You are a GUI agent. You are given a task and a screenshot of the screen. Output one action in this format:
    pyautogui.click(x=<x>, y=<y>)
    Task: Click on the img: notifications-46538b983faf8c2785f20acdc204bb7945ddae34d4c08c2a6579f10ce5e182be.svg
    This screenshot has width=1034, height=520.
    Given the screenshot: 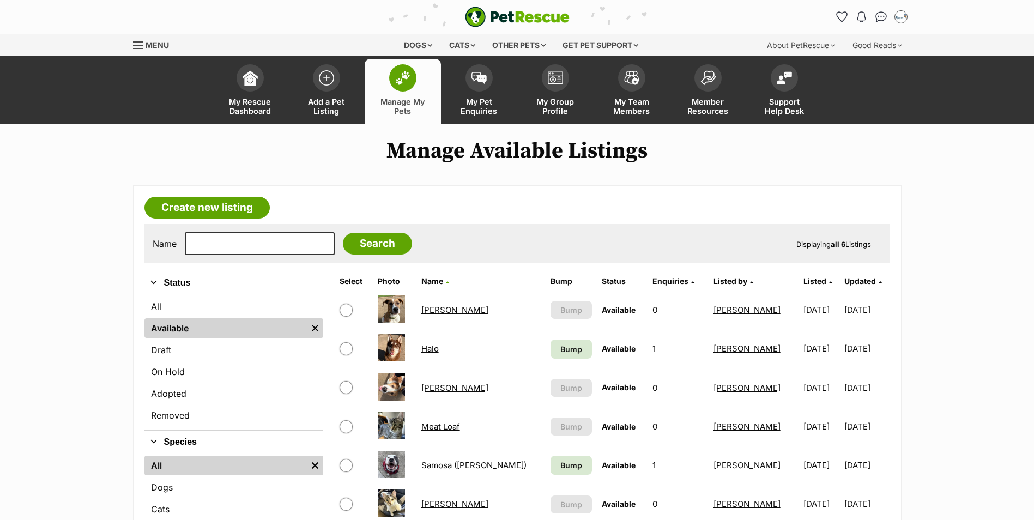 What is the action you would take?
    pyautogui.click(x=861, y=17)
    